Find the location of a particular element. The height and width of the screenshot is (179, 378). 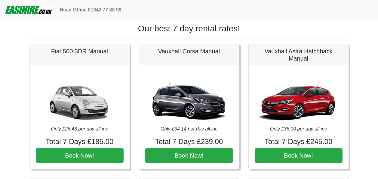

h1: Our best 7 day rental rates! is located at coordinates (189, 29).